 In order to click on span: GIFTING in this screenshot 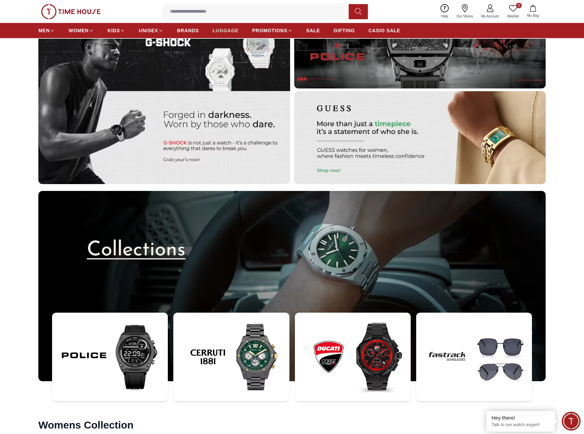, I will do `click(344, 30)`.